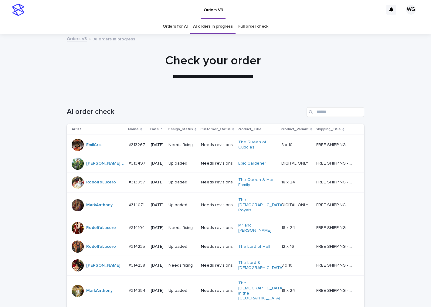  I want to click on p: Customer_status, so click(215, 129).